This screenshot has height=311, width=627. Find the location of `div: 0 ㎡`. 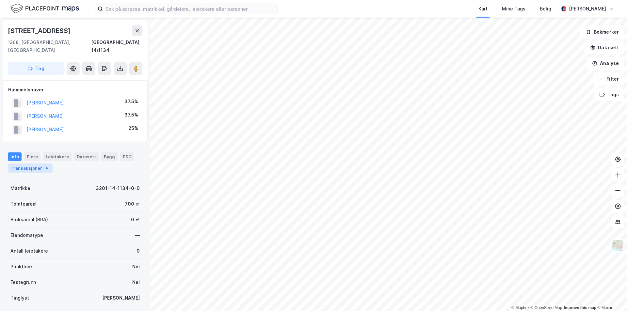

div: 0 ㎡ is located at coordinates (135, 220).